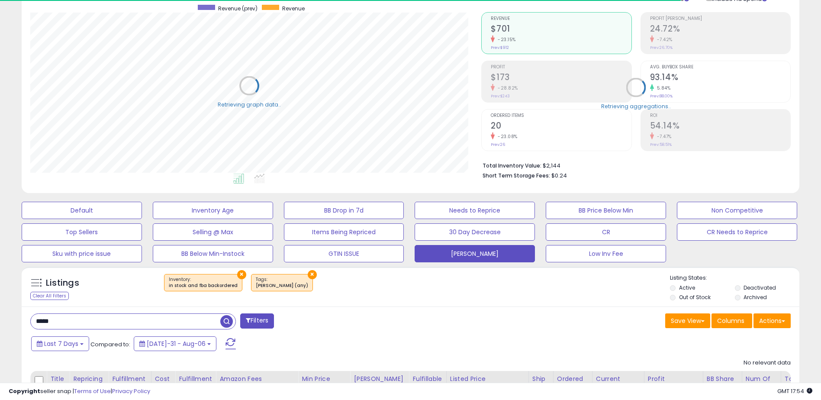 This screenshot has width=821, height=400. I want to click on label: Out of Stock, so click(695, 297).